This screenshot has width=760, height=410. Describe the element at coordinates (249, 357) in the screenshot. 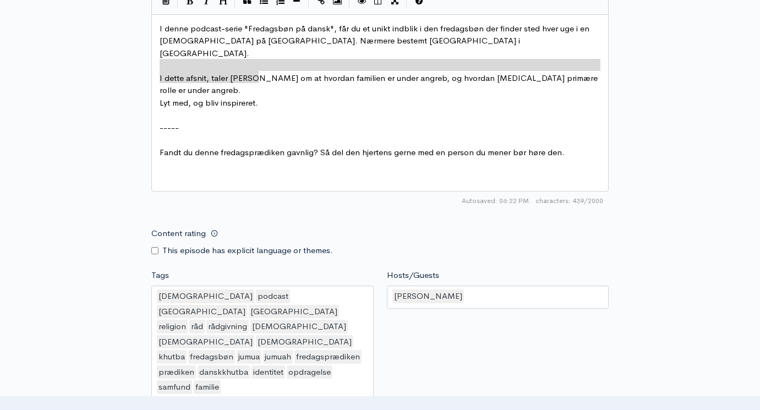

I see `div: jumua` at that location.